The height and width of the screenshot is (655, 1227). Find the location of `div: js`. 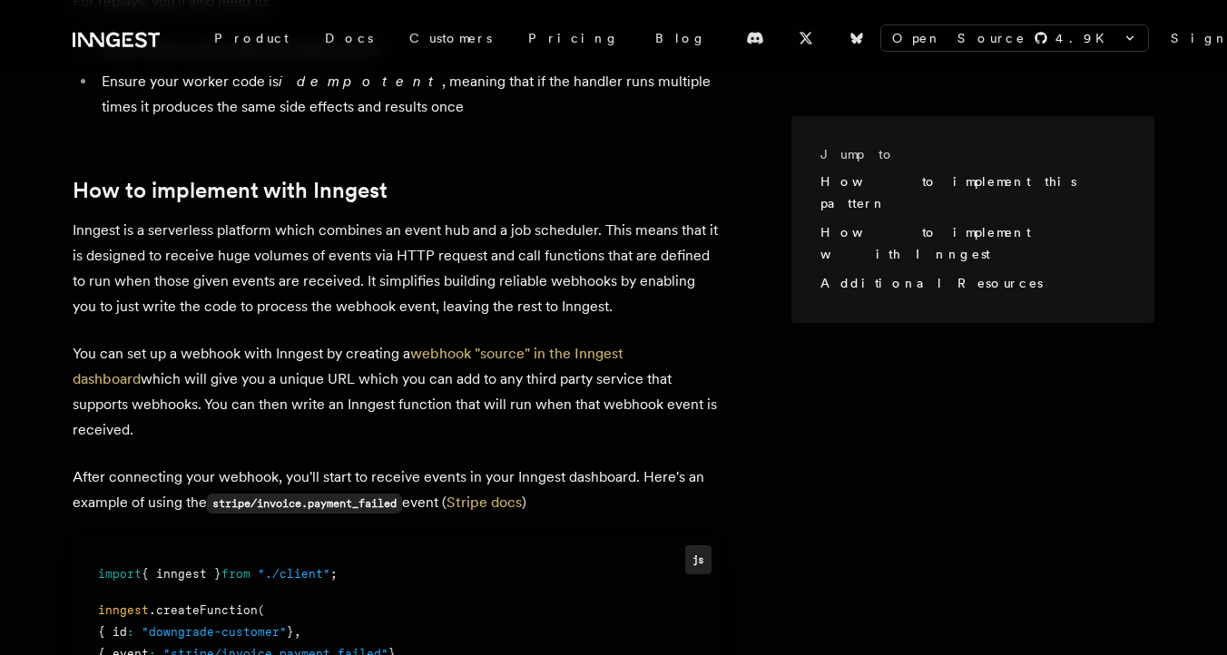

div: js is located at coordinates (698, 559).